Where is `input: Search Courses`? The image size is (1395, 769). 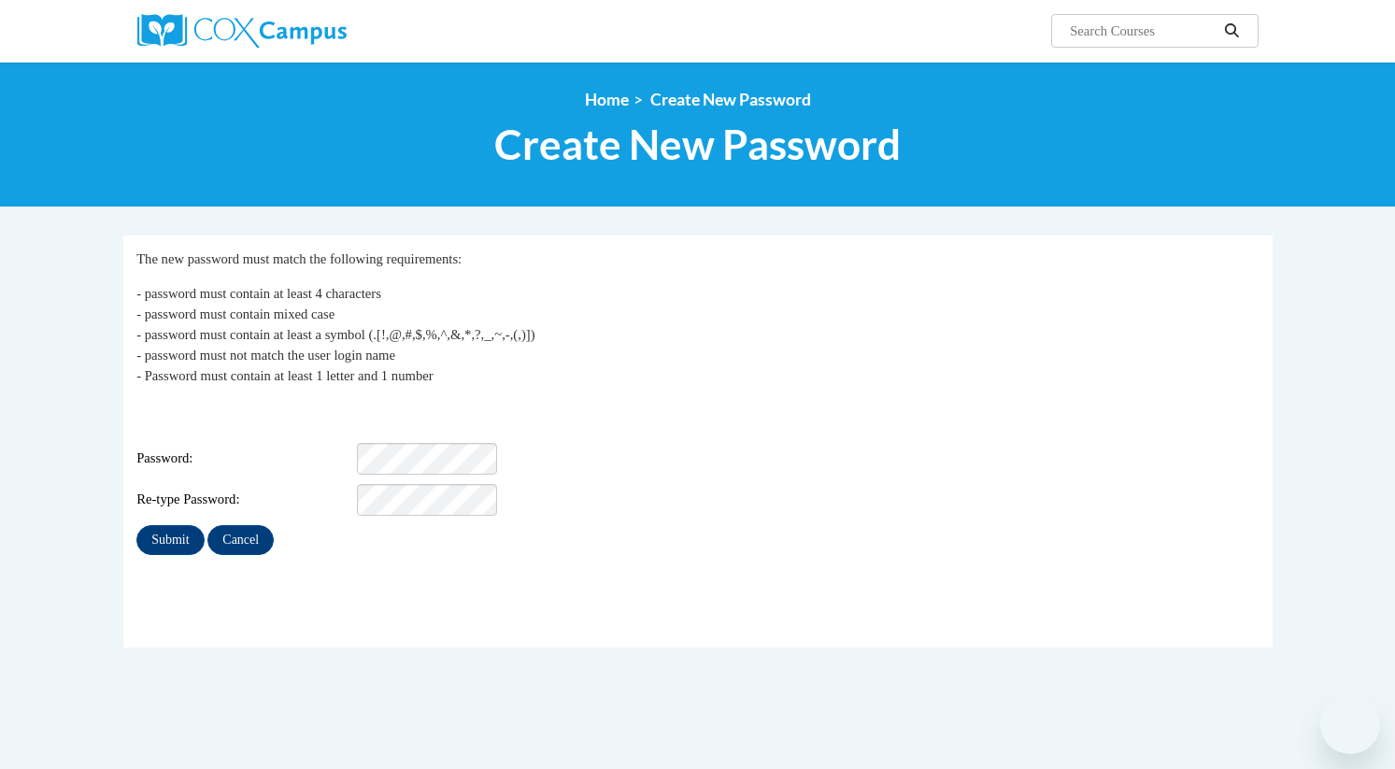 input: Search Courses is located at coordinates (1143, 31).